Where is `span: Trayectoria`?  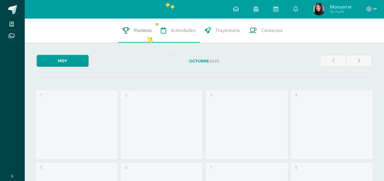
span: Trayectoria is located at coordinates (227, 30).